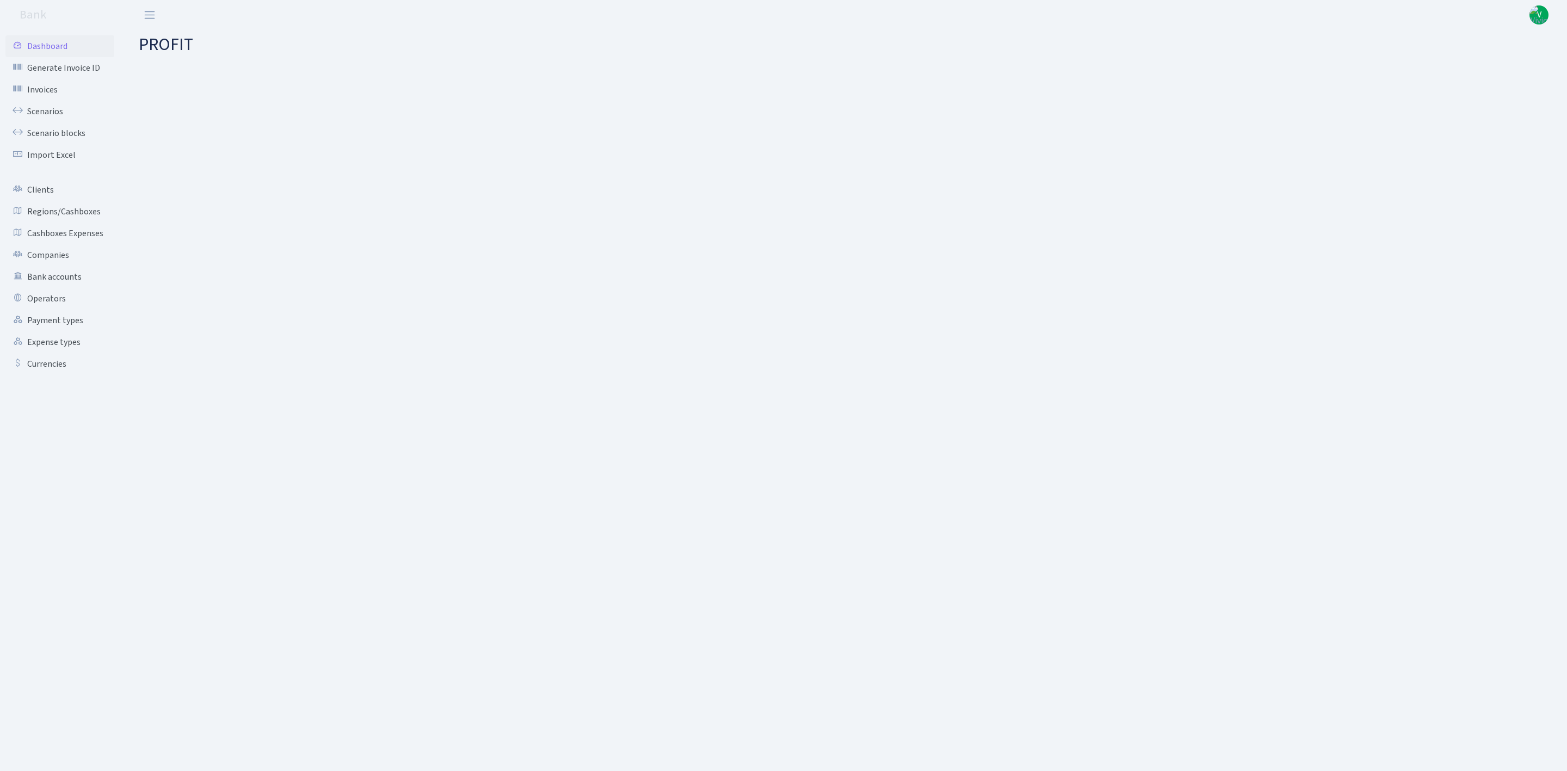 This screenshot has width=1567, height=771. I want to click on a: V, so click(1538, 15).